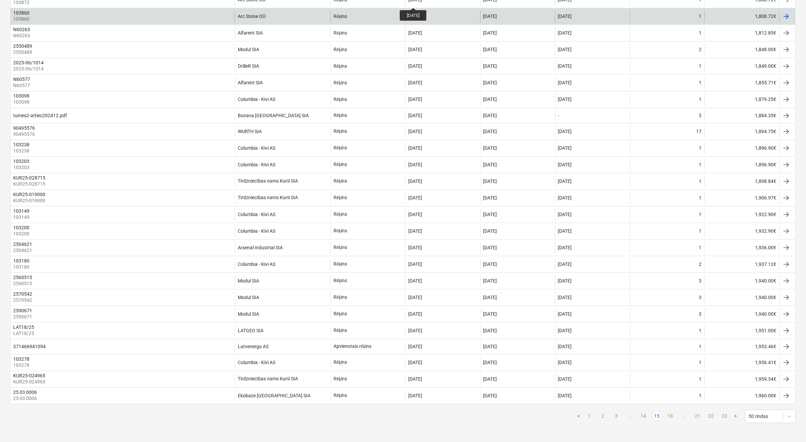 The width and height of the screenshot is (806, 442). Describe the element at coordinates (22, 167) in the screenshot. I see `p: 103203` at that location.